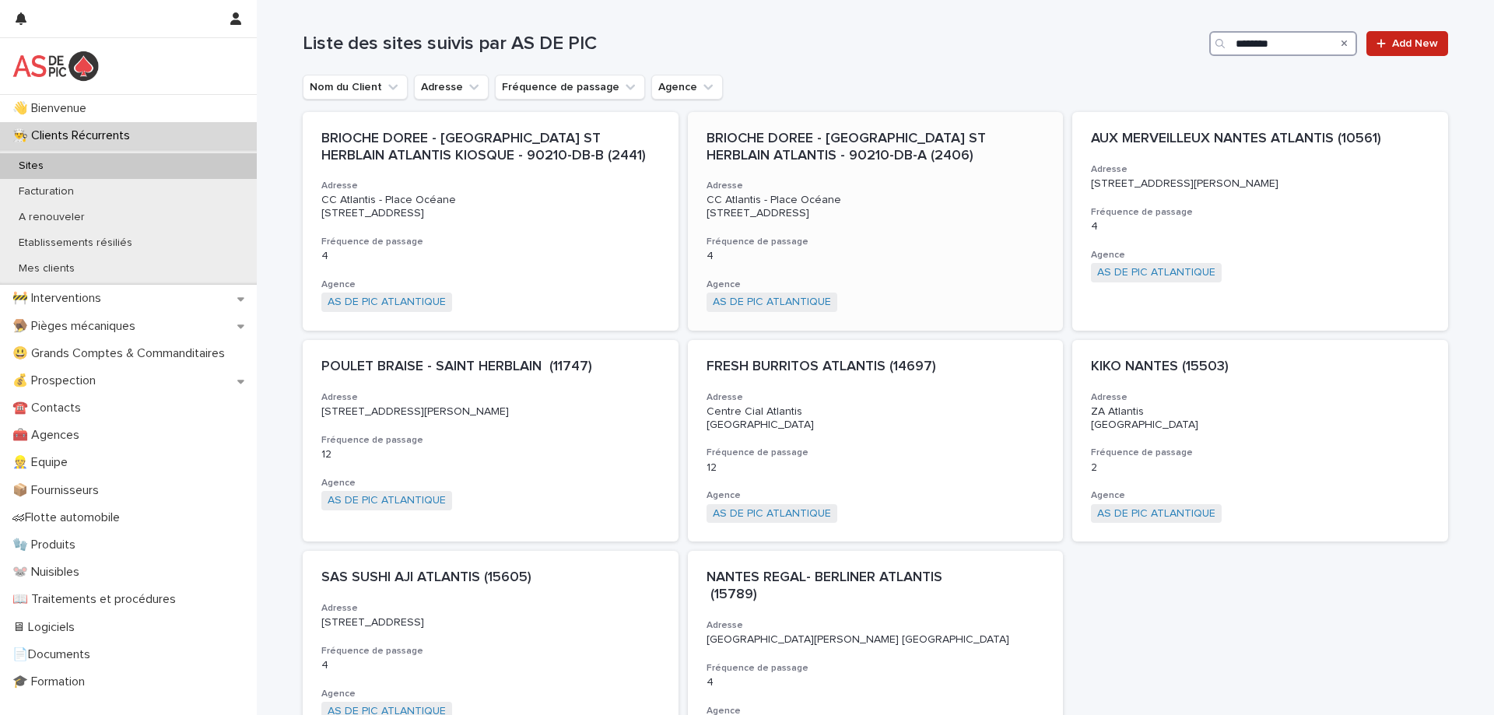 The height and width of the screenshot is (715, 1494). I want to click on p: FRESH BURRITOS ATLANTIS (14697), so click(875, 367).